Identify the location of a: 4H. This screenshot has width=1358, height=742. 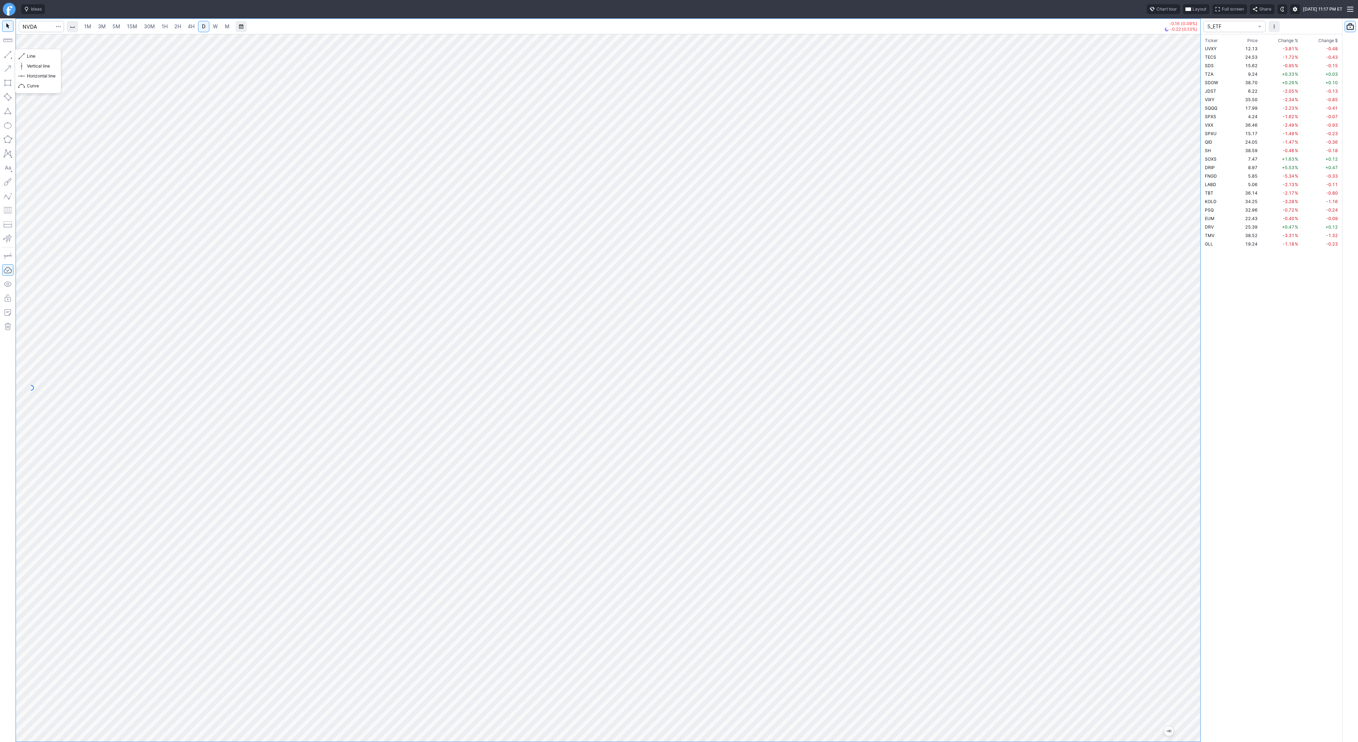
(191, 27).